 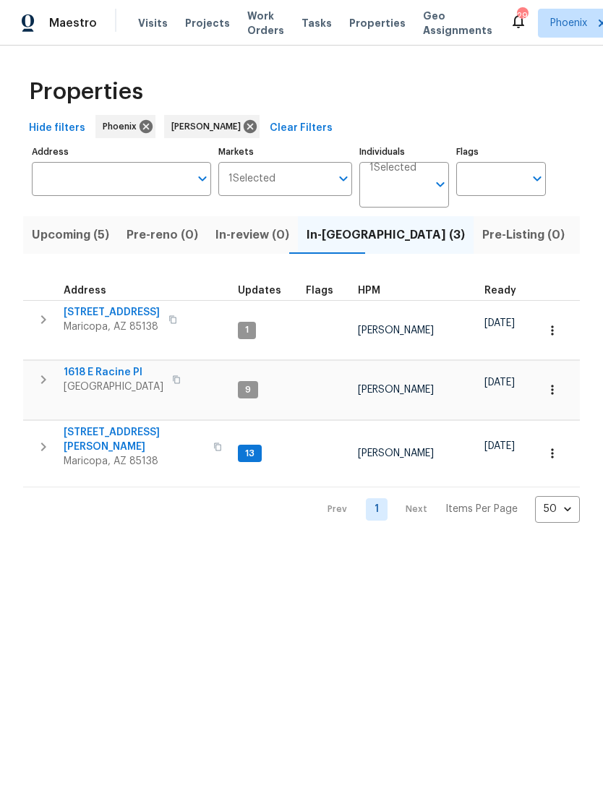 I want to click on div: 29, so click(x=522, y=16).